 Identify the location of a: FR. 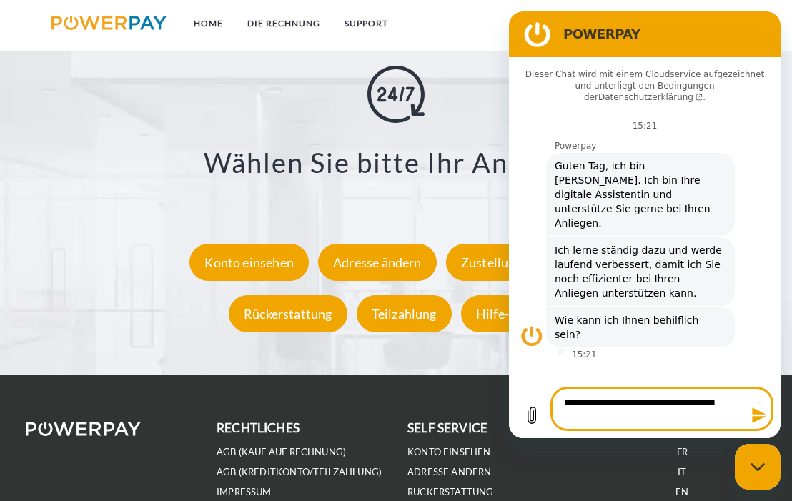
(682, 452).